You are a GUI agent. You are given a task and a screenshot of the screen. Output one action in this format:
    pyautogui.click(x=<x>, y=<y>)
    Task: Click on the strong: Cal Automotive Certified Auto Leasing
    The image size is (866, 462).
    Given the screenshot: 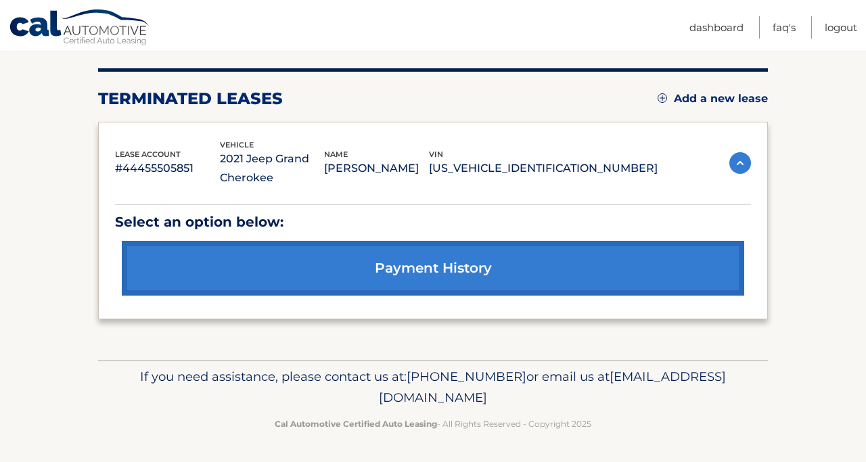 What is the action you would take?
    pyautogui.click(x=356, y=424)
    